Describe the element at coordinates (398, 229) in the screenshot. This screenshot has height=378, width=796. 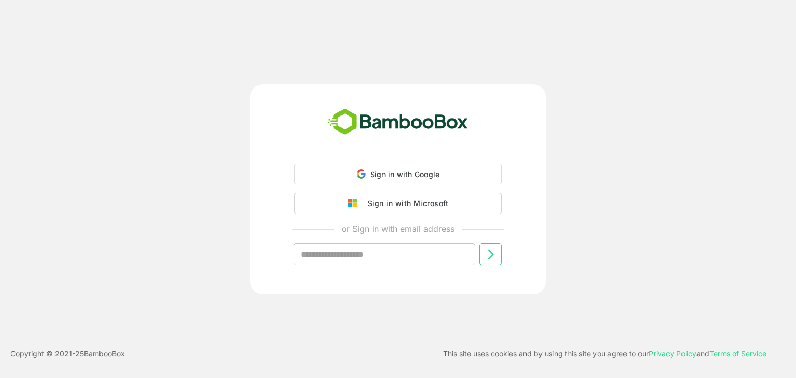
I see `p: or Sign in with email address` at that location.